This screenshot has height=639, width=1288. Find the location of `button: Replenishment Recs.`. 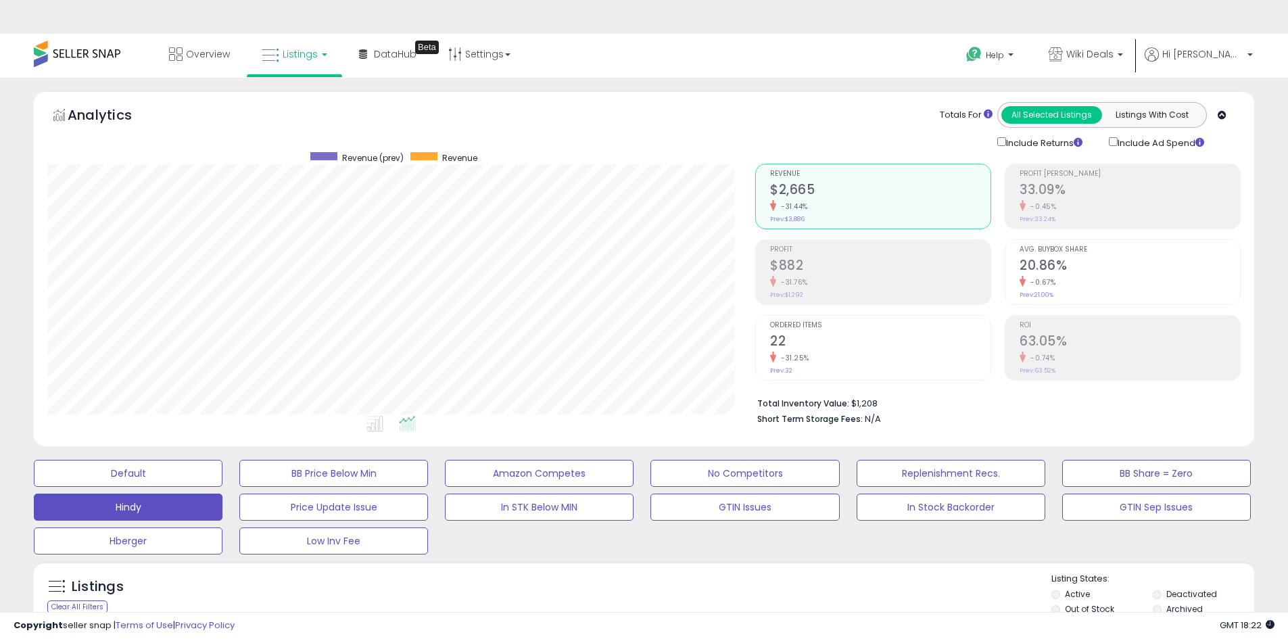

button: Replenishment Recs. is located at coordinates (951, 473).